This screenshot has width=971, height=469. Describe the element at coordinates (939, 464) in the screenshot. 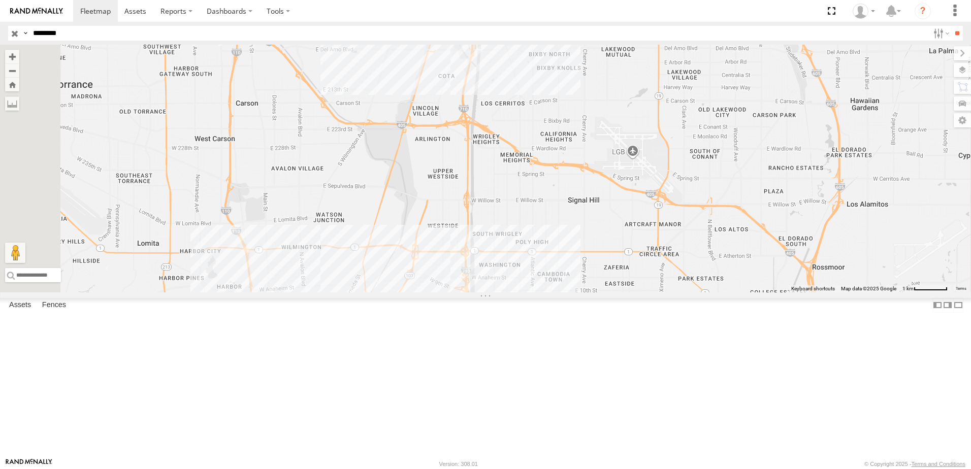

I see `a: Terms and Conditions` at that location.